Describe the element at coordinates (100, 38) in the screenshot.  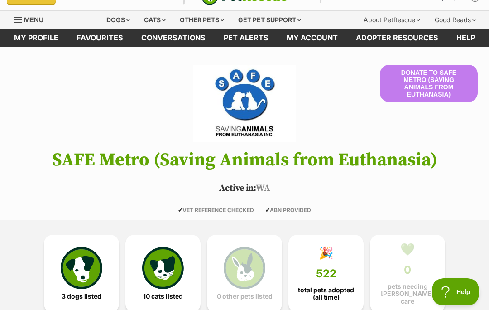
I see `a: Favourites` at that location.